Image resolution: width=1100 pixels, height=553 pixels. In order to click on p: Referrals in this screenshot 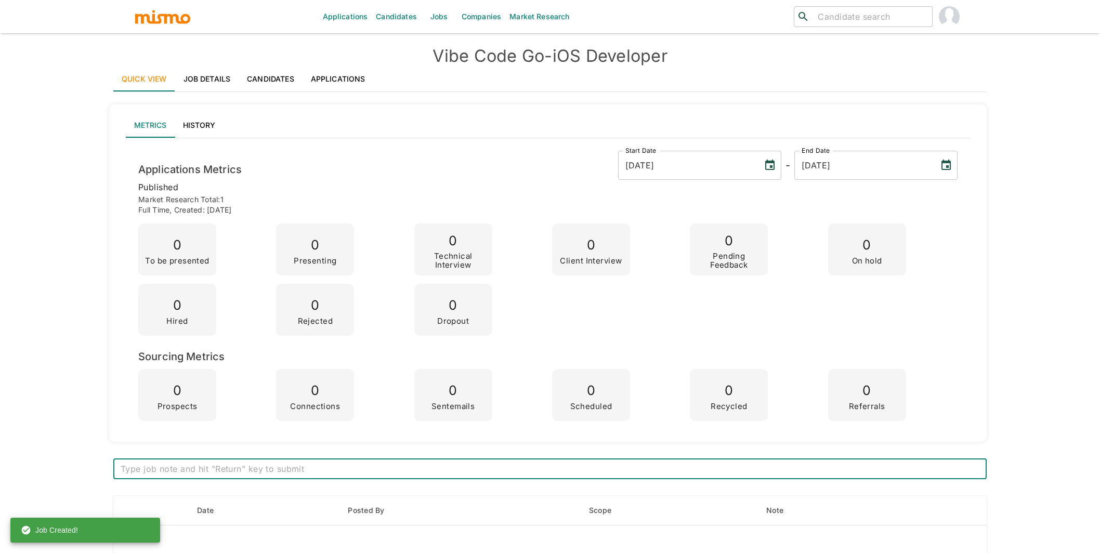, I will do `click(867, 407)`.